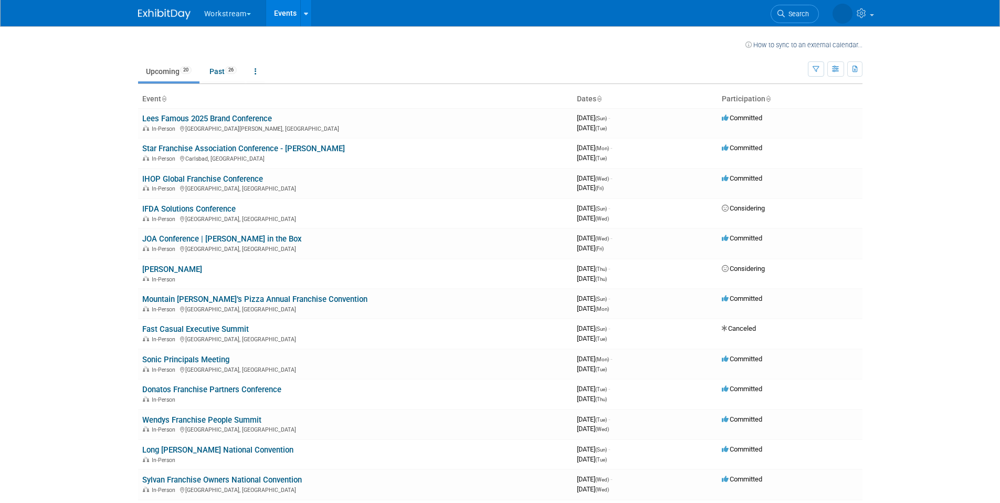 Image resolution: width=1000 pixels, height=503 pixels. I want to click on span: Search, so click(797, 14).